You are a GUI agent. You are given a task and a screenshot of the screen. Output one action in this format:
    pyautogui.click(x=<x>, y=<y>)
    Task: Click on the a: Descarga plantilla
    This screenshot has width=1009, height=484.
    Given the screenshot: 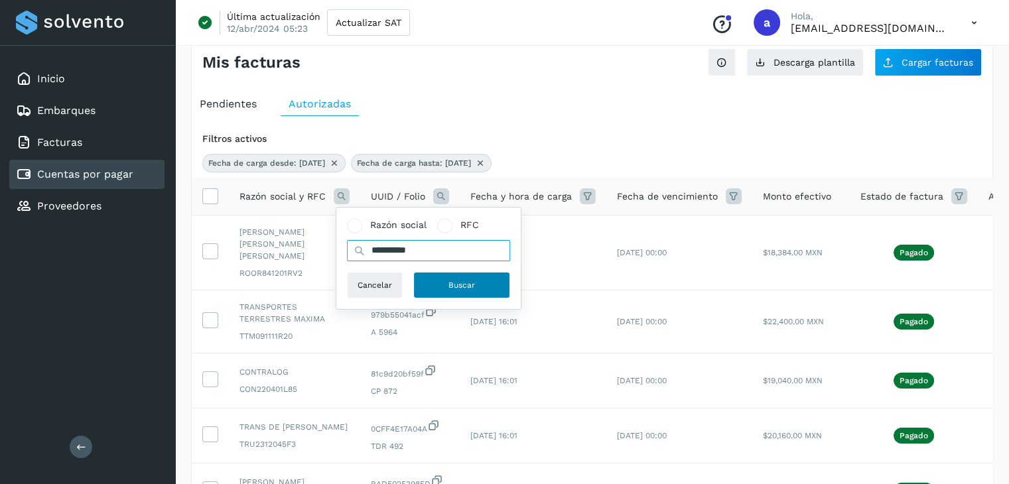 What is the action you would take?
    pyautogui.click(x=805, y=62)
    